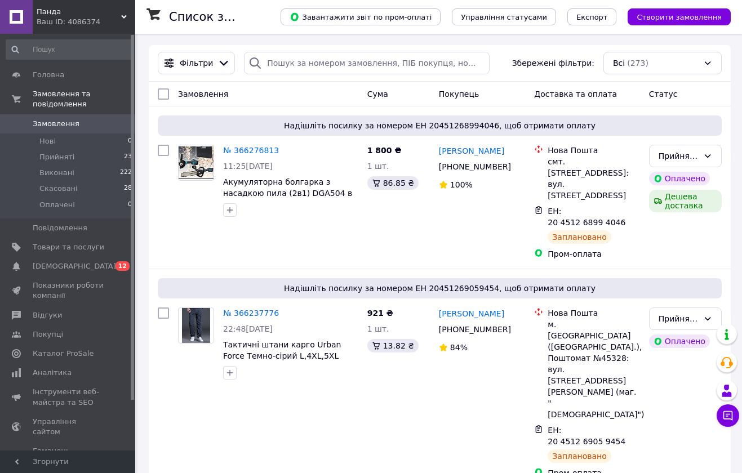  What do you see at coordinates (68, 397) in the screenshot?
I see `span: Інструменти веб-майстра та SEO` at bounding box center [68, 397].